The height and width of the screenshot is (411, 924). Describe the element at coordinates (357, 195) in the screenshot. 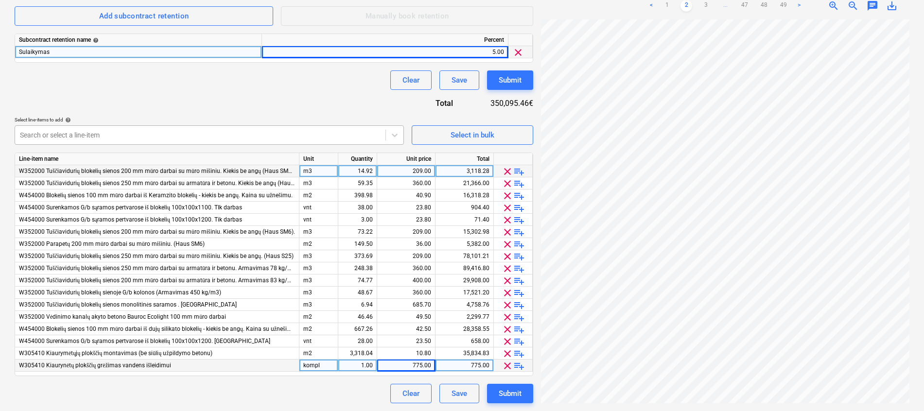

I see `div: 398.98` at that location.